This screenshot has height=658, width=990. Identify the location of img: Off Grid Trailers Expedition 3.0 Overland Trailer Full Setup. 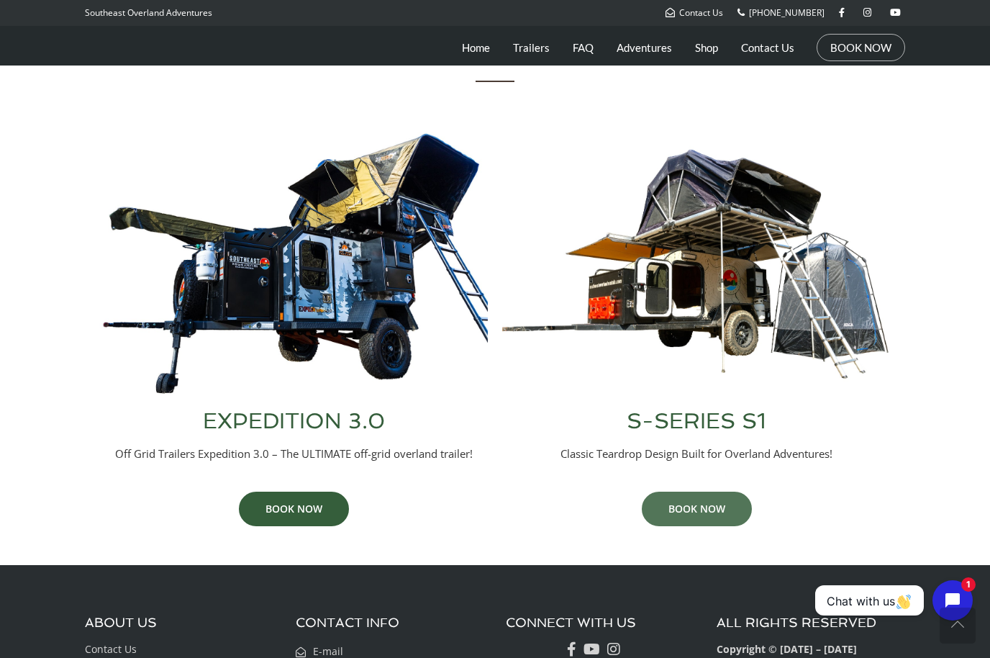
(294, 263).